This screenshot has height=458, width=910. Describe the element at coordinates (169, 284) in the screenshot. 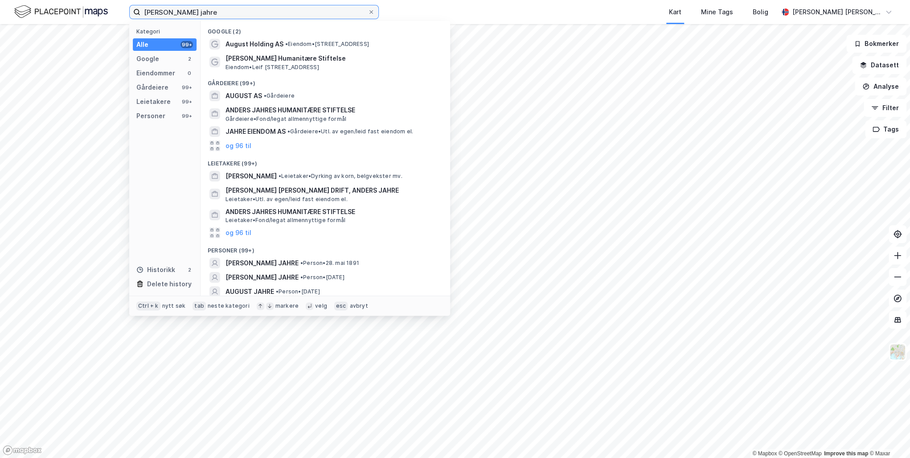

I see `div: Delete history` at that location.